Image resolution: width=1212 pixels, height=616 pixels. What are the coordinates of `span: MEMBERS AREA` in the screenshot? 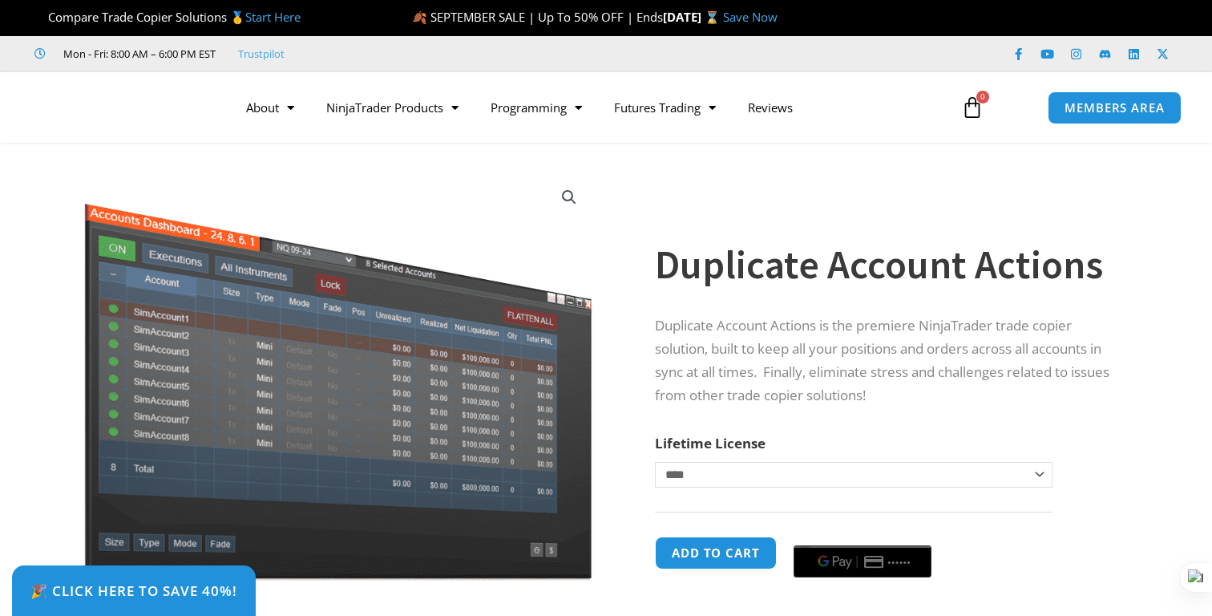 It's located at (1115, 107).